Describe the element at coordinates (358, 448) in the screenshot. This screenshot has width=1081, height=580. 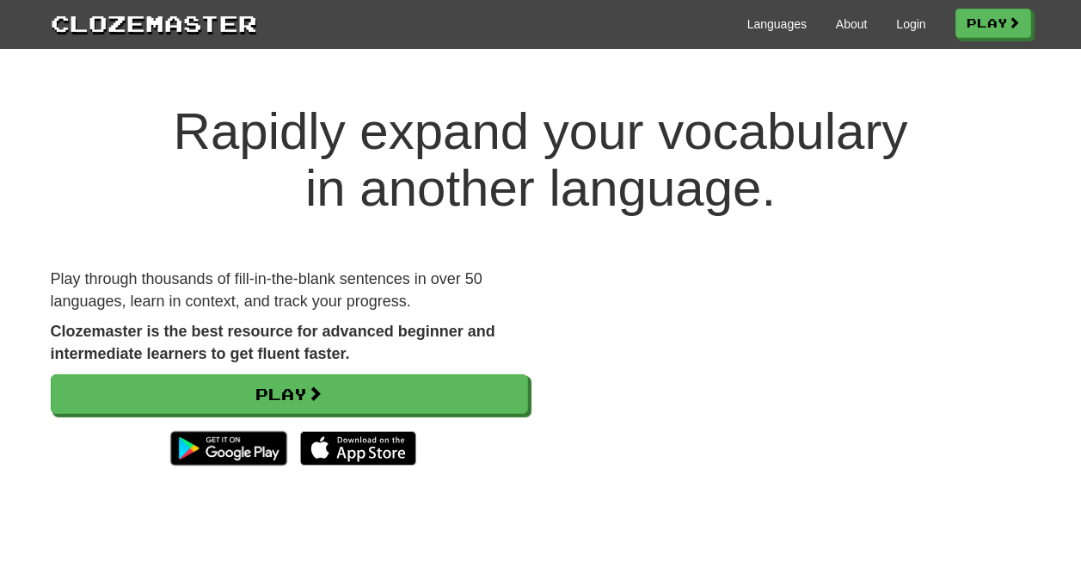
I see `img: Download_on_the_App_Store_Badge_US-UK_135x40-25178aeef6eb6b83b96f5f2d004eda3bffbb37122de64afbaef7...` at that location.